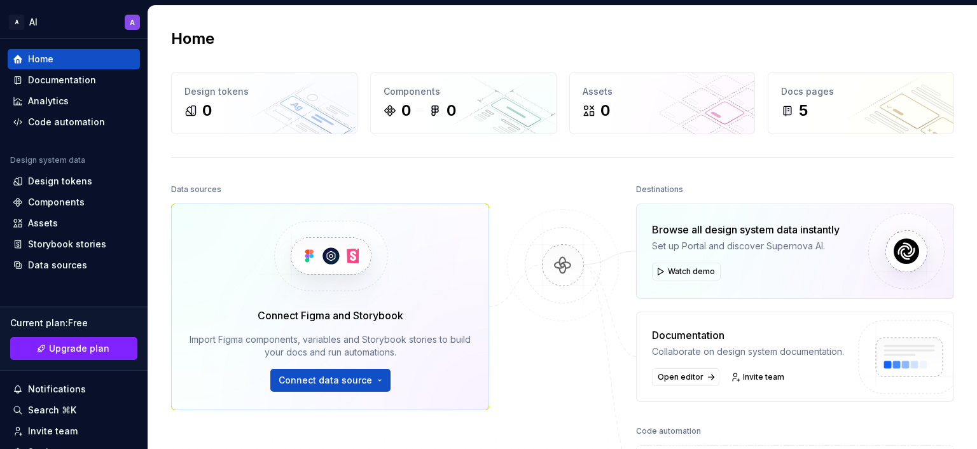  What do you see at coordinates (74, 202) in the screenshot?
I see `a: Components` at bounding box center [74, 202].